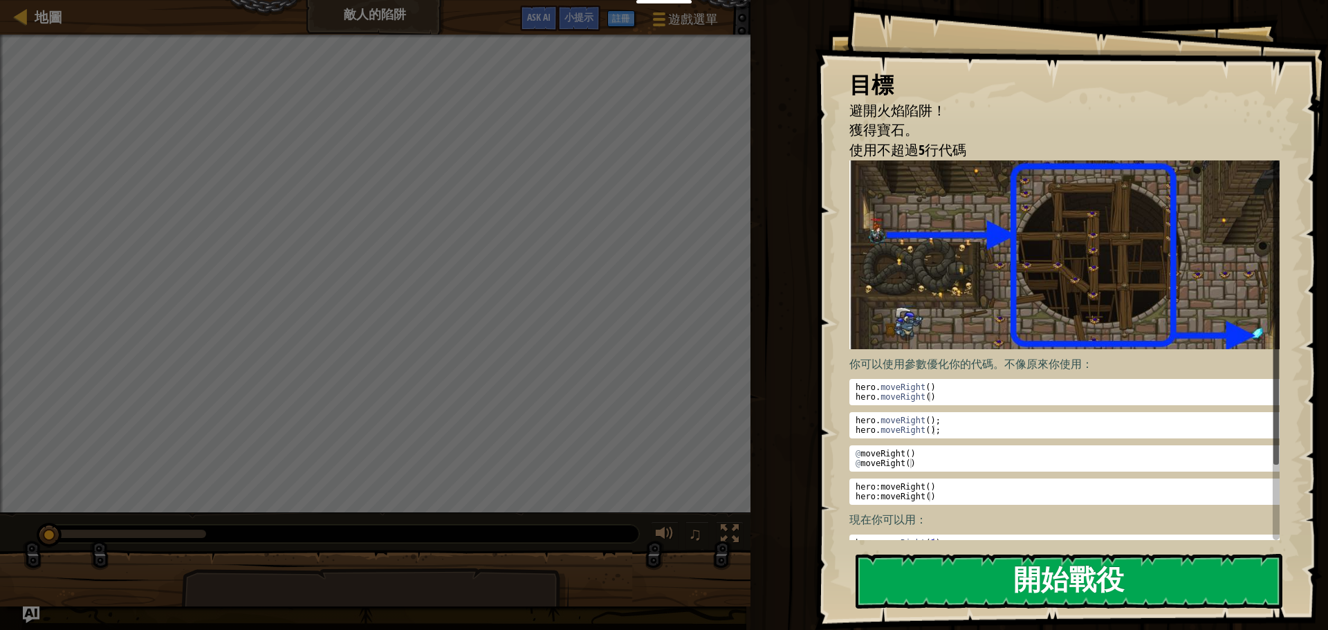  I want to click on img: 敵人的陷阱, so click(1070, 255).